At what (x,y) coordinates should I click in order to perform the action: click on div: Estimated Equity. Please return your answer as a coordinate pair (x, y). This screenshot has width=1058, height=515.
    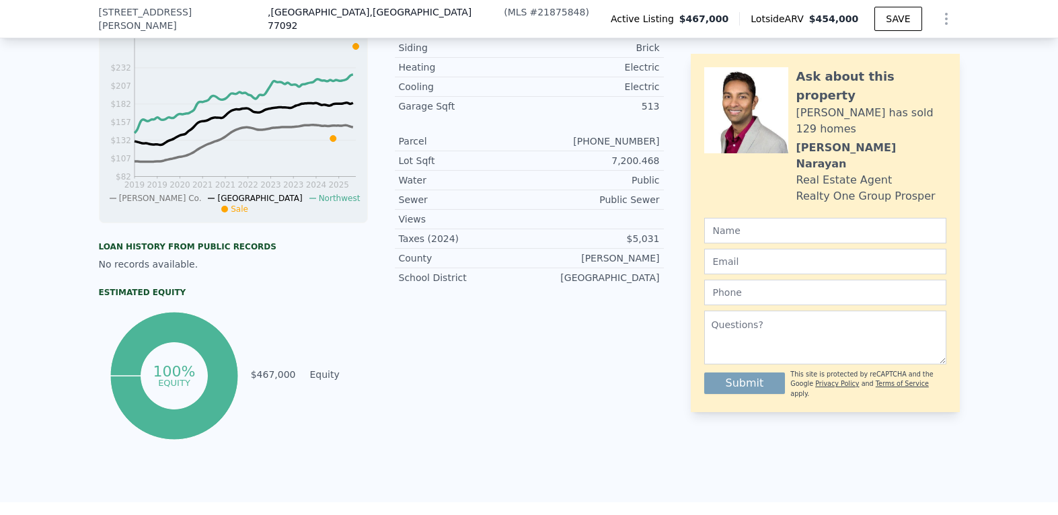
    Looking at the image, I should click on (233, 293).